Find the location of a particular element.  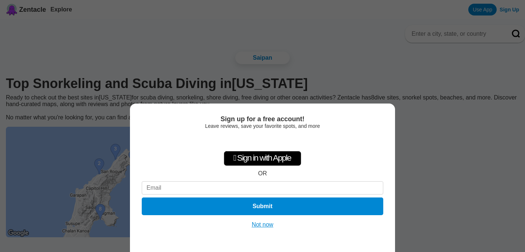

div: Sign in with Apple is located at coordinates (263, 158).